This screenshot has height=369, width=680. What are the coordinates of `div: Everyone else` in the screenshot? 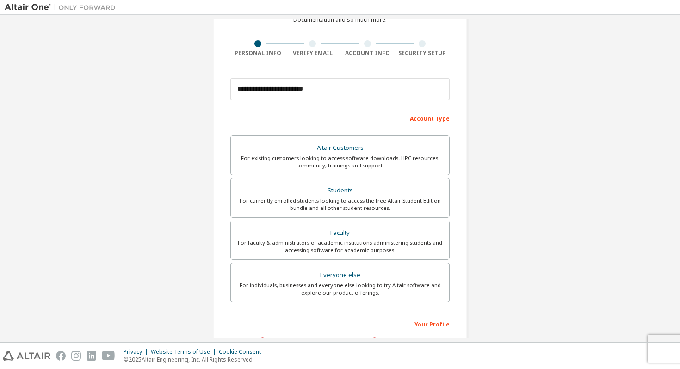 It's located at (340, 275).